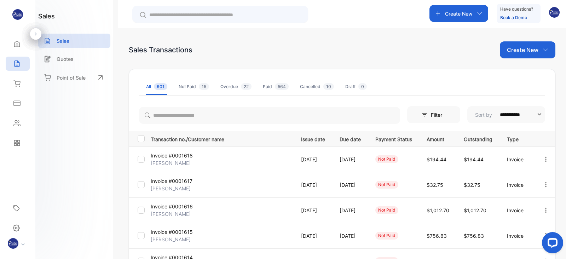 Image resolution: width=566 pixels, height=259 pixels. I want to click on p: Invoice #0001616, so click(174, 206).